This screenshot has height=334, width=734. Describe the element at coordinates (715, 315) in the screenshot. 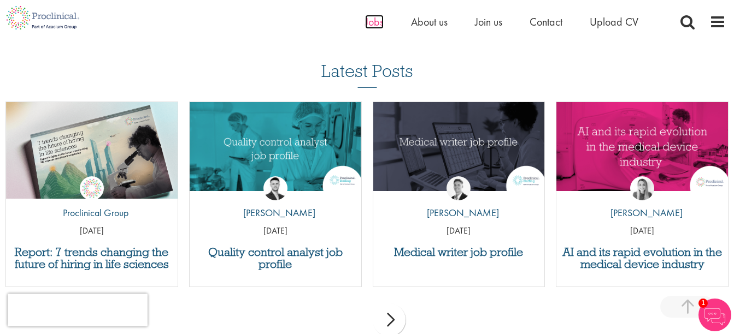

I see `img: Chatbot` at that location.